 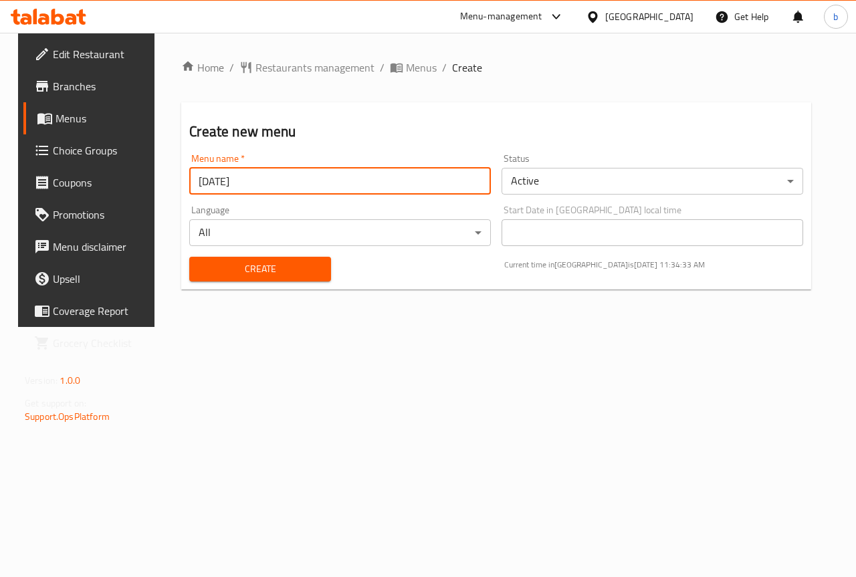 I want to click on a: Choice Groups, so click(x=92, y=150).